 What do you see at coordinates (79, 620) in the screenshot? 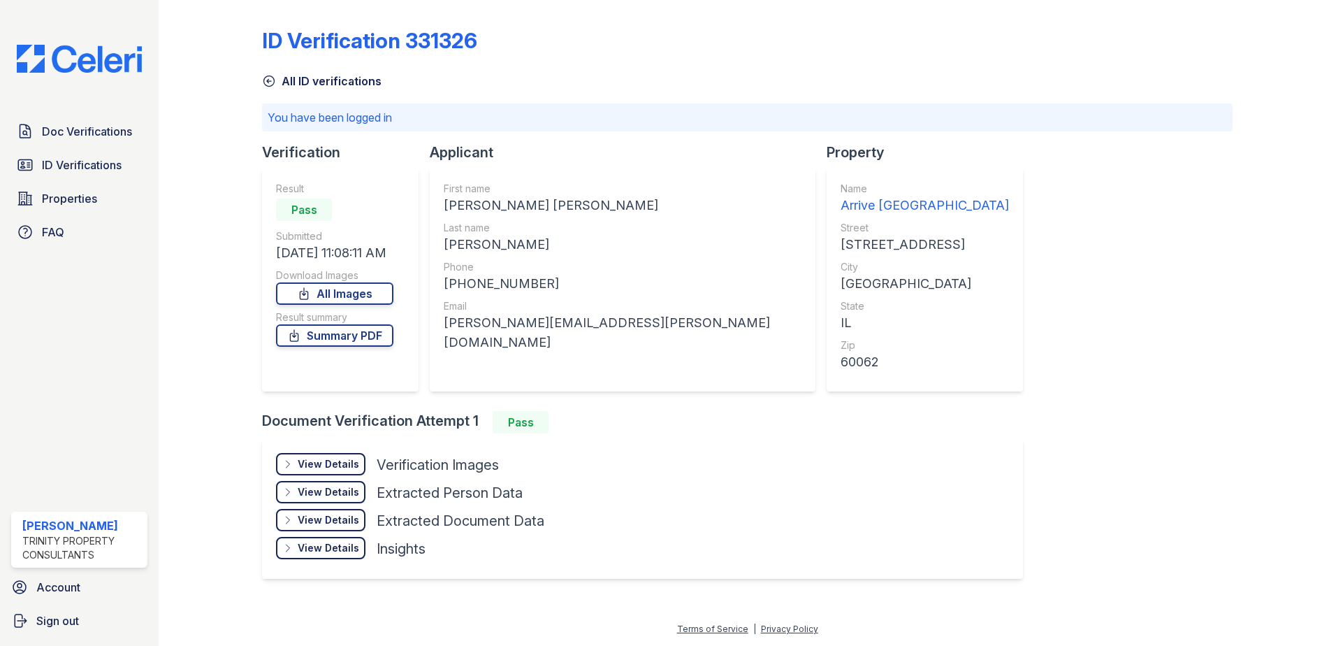
I see `a: Sign out` at bounding box center [79, 620].